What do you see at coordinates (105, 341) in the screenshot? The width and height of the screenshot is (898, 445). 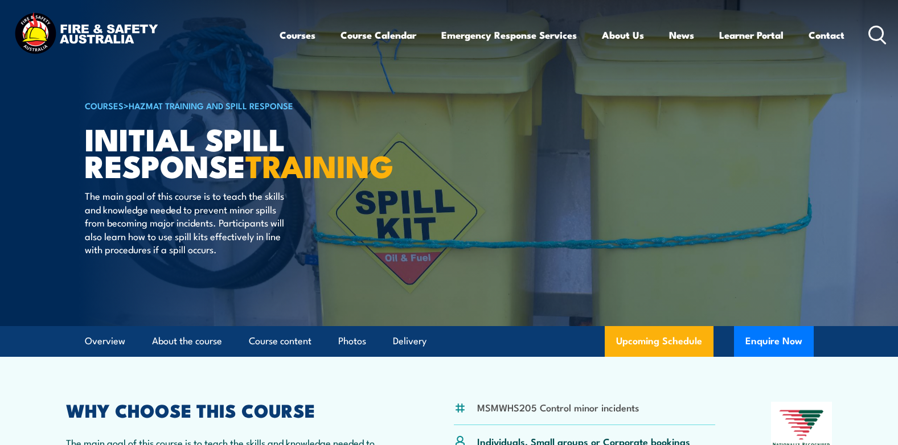 I see `a: Overview` at bounding box center [105, 341].